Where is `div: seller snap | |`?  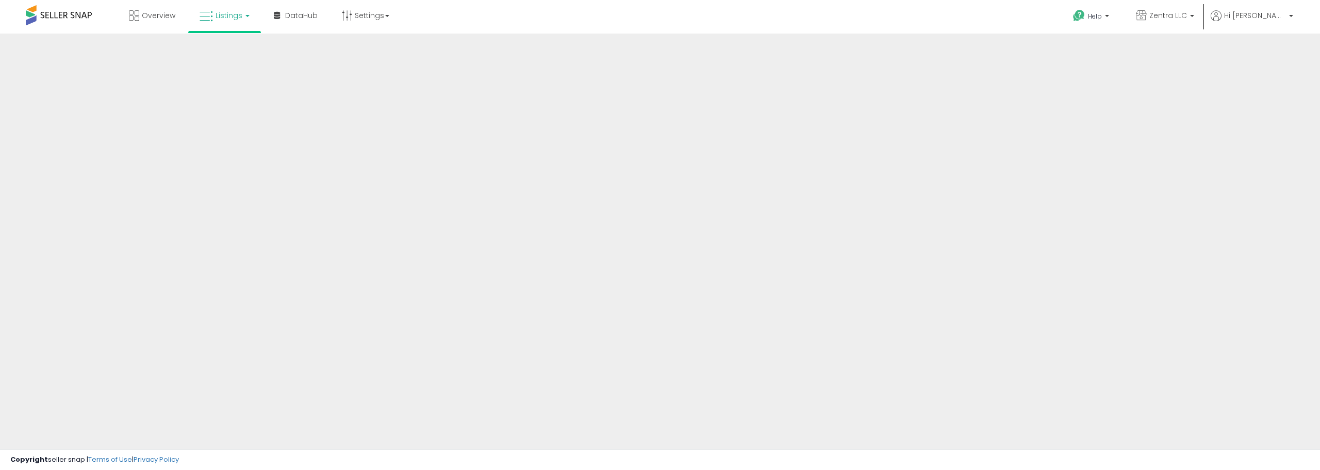 div: seller snap | | is located at coordinates (94, 459).